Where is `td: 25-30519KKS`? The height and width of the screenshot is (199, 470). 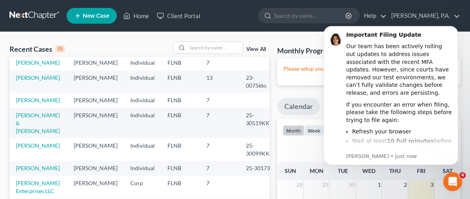
td: 25-30519KKS is located at coordinates (259, 123).